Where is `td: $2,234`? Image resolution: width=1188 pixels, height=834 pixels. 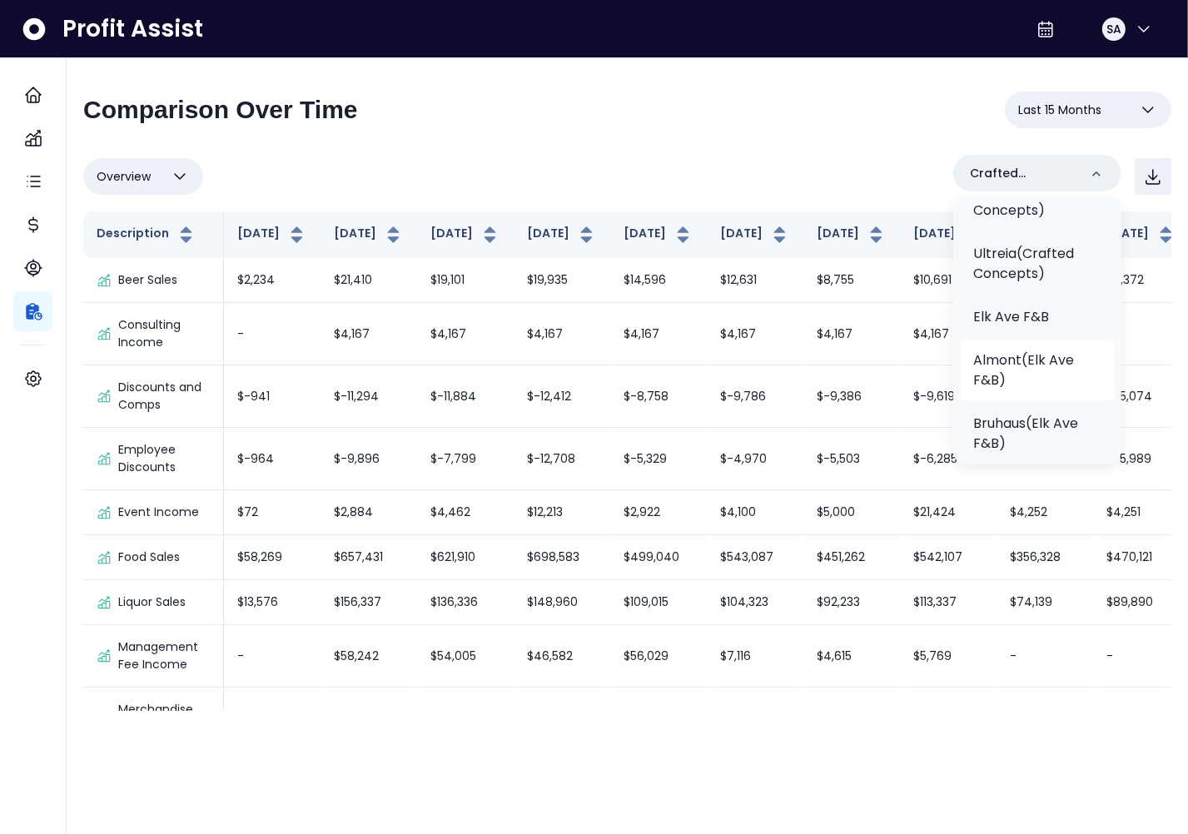
td: $2,234 is located at coordinates (272, 281).